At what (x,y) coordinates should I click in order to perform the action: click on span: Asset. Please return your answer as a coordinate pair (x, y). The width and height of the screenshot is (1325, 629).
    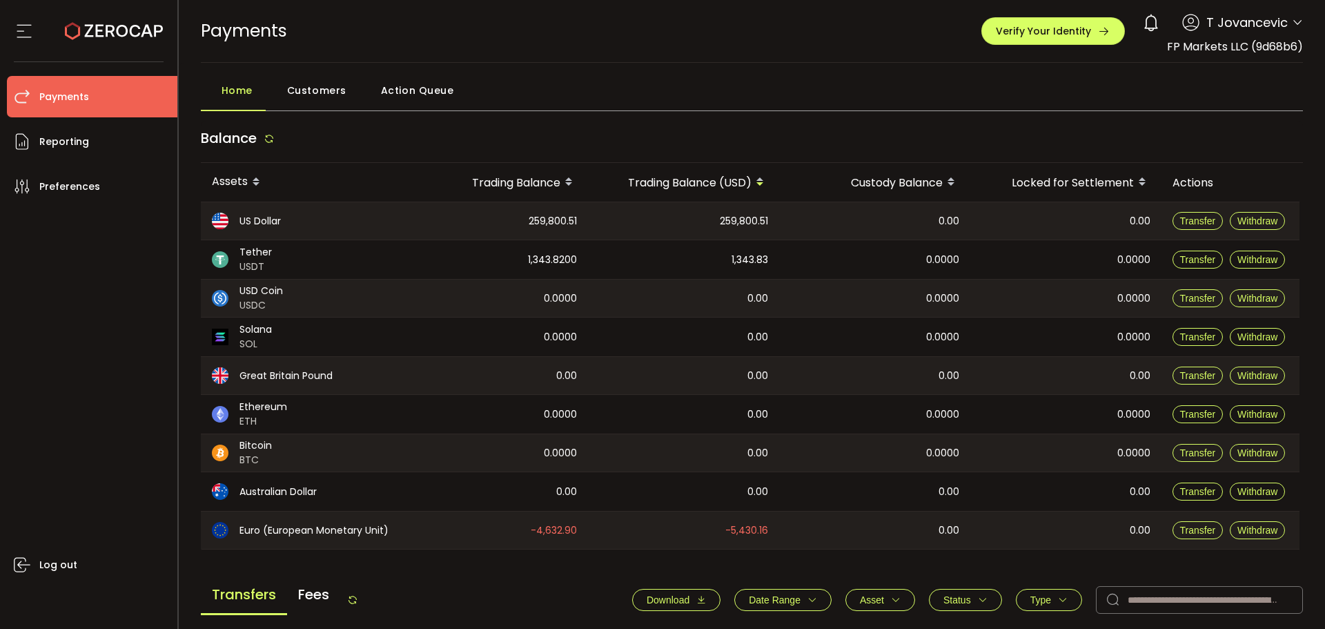
    Looking at the image, I should click on (872, 600).